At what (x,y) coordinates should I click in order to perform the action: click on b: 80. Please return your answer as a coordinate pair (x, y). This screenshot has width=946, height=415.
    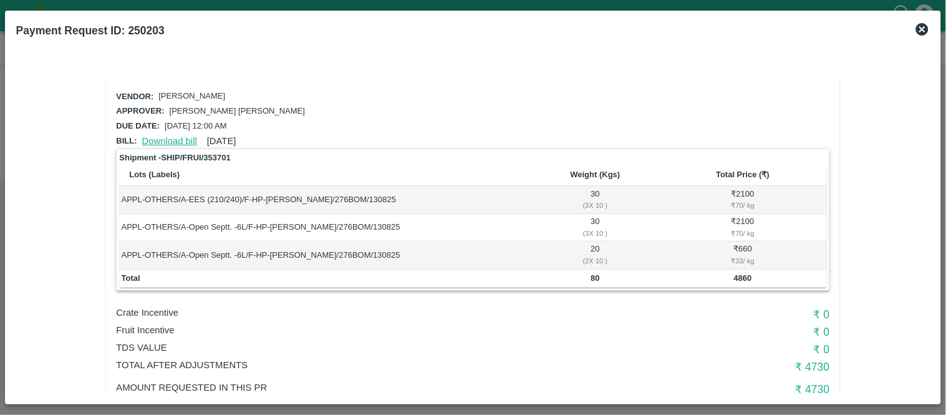
    Looking at the image, I should click on (595, 277).